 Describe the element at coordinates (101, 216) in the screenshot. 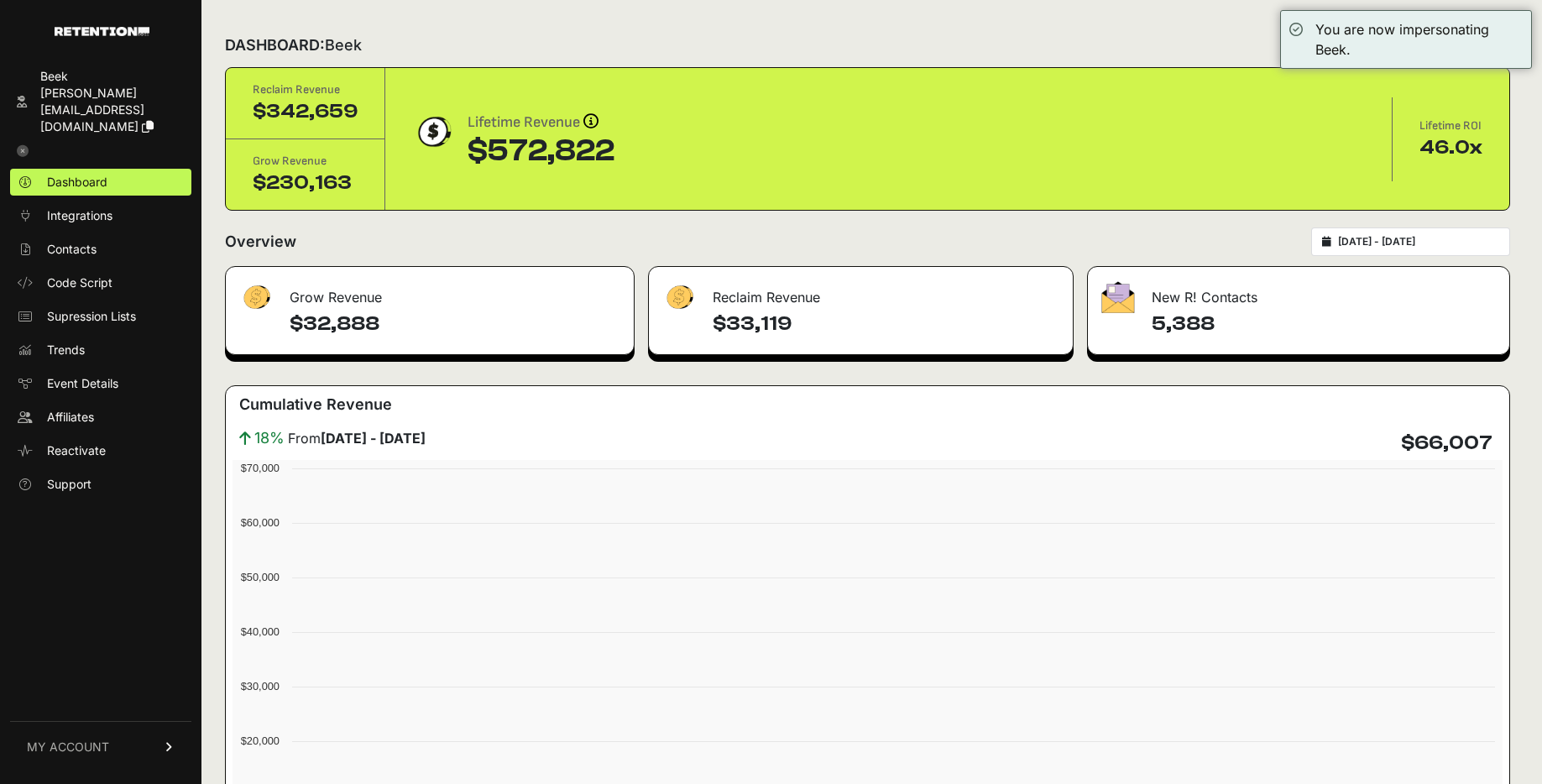

I see `a: Integrations` at that location.